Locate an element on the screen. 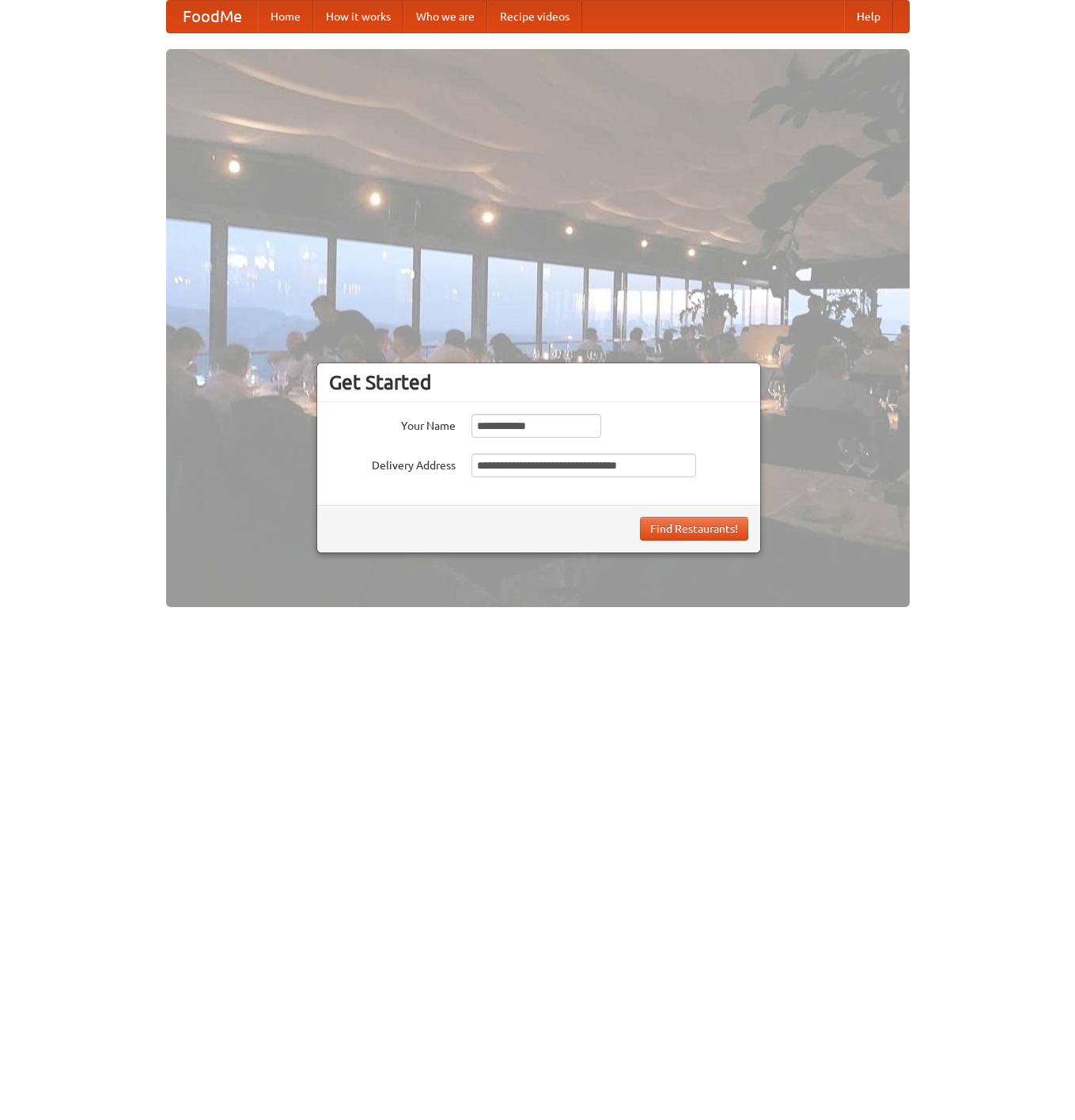 The image size is (1075, 1120). a: Home is located at coordinates (285, 17).